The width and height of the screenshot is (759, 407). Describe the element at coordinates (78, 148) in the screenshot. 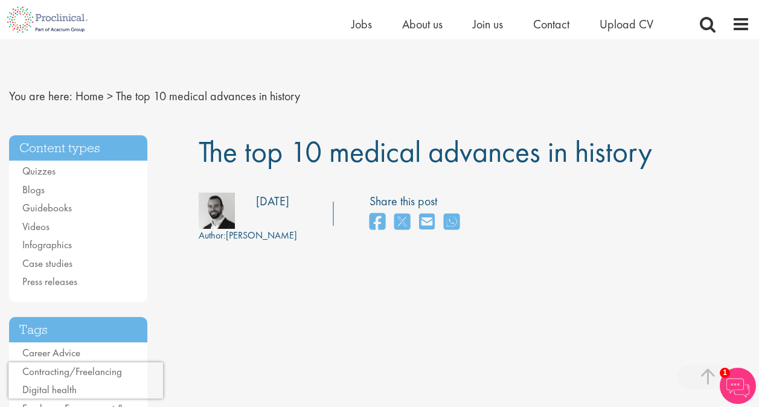

I see `h3: Content types` at that location.